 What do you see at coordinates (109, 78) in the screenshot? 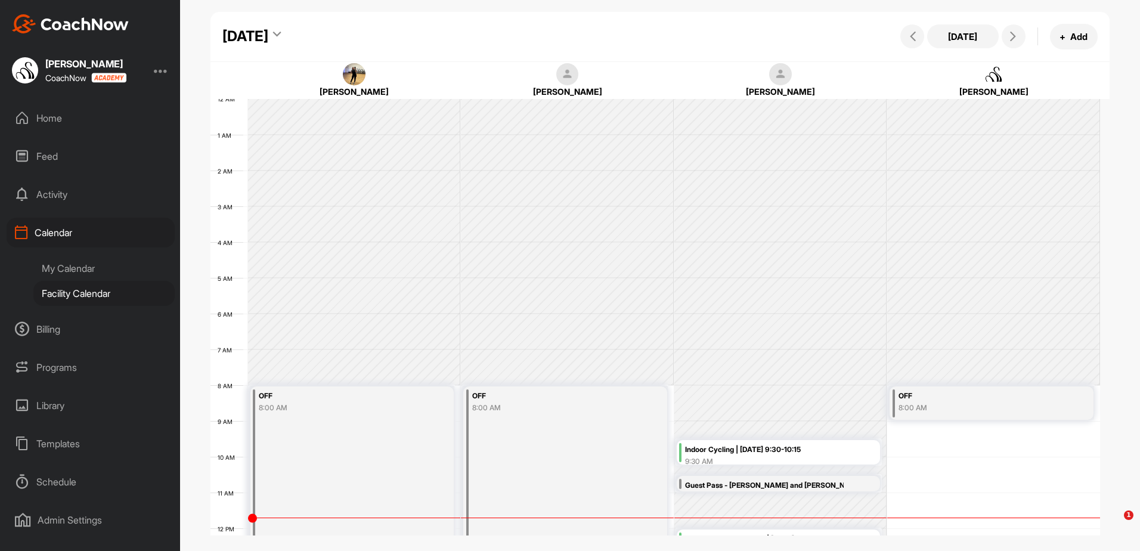
I see `img: CoachNow acadmey` at bounding box center [109, 78].